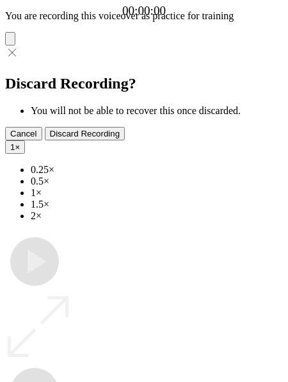  I want to click on li: 0.5×, so click(157, 181).